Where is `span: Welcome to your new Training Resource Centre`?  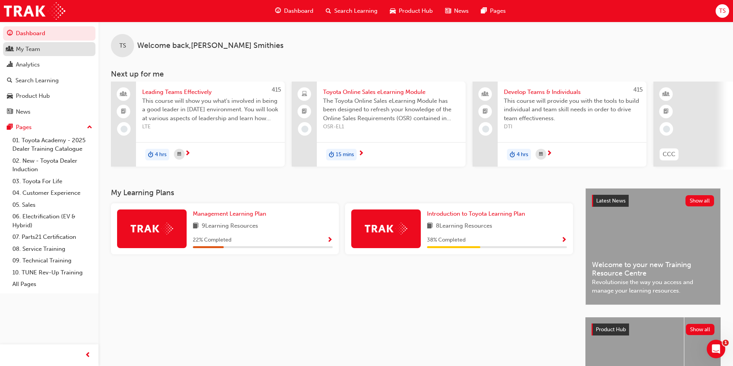
span: Welcome to your new Training Resource Centre is located at coordinates (653, 269).